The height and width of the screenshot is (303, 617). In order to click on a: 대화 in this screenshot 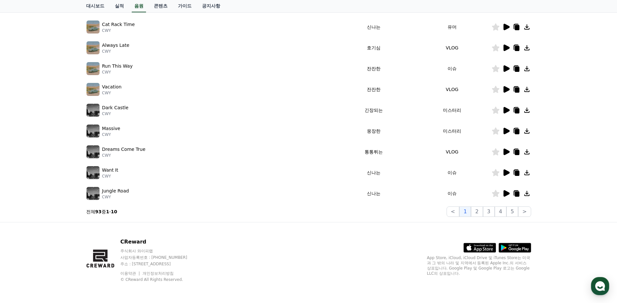, I will do `click(63, 215)`.